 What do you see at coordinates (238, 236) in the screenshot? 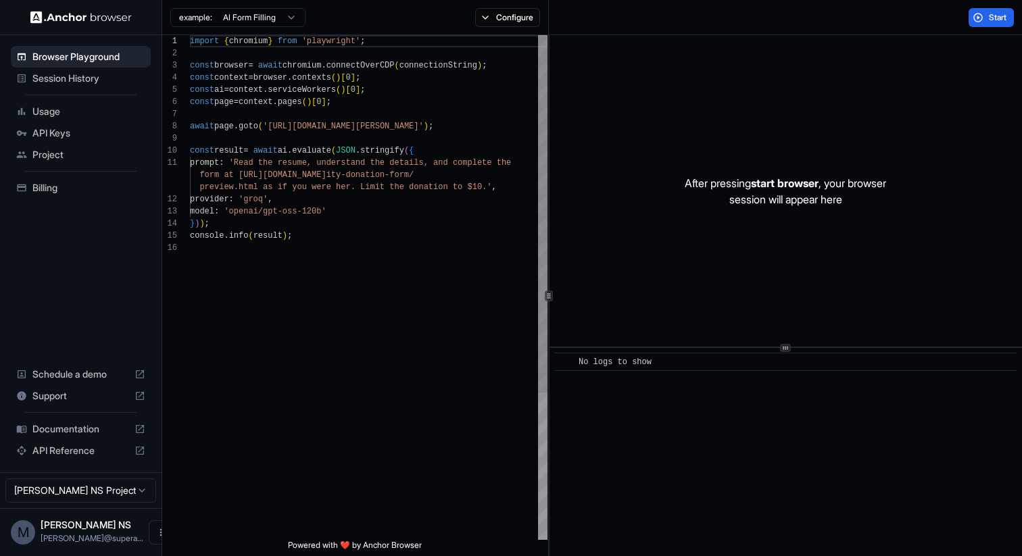
I see `span: info` at bounding box center [238, 236].